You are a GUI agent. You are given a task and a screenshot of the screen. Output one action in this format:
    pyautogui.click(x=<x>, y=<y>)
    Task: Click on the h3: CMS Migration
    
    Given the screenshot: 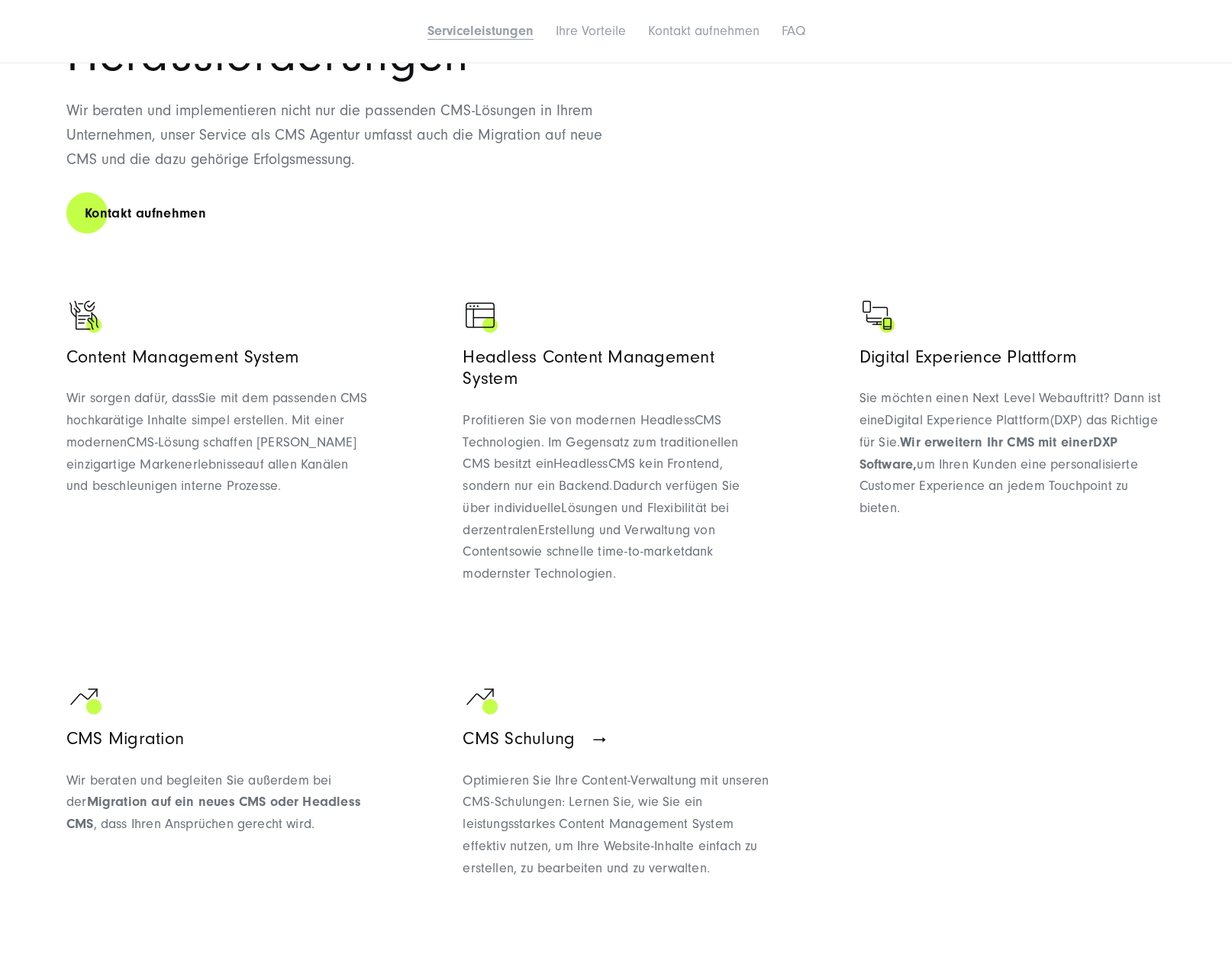 What is the action you would take?
    pyautogui.click(x=219, y=739)
    